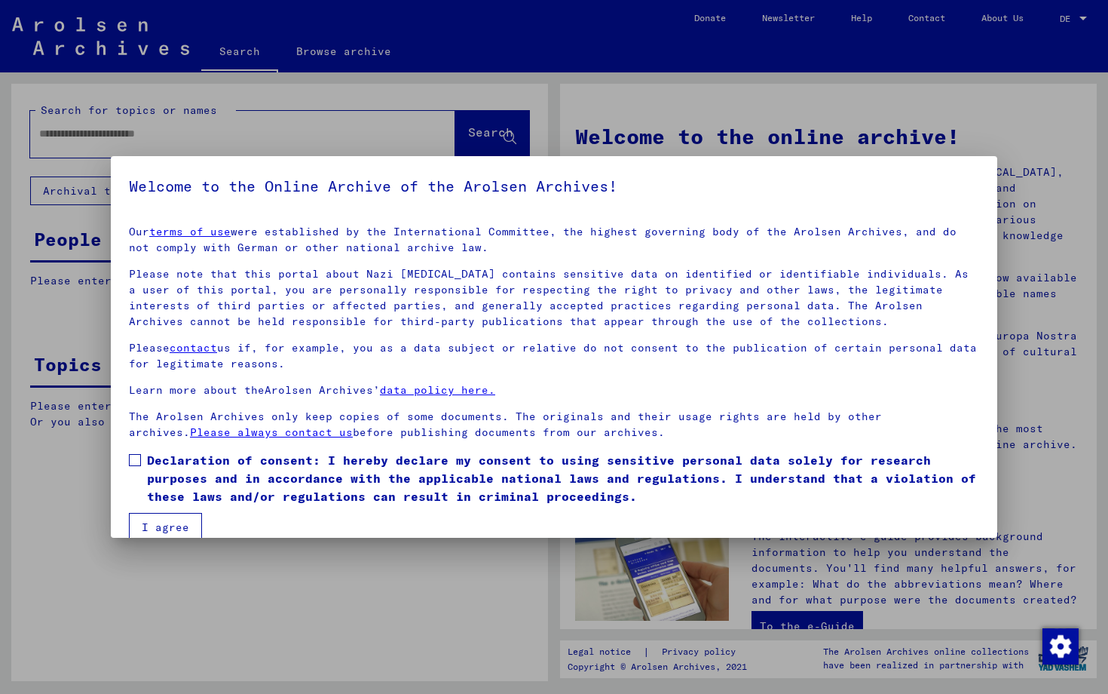 The width and height of the screenshot is (1108, 694). I want to click on button: I agree, so click(165, 527).